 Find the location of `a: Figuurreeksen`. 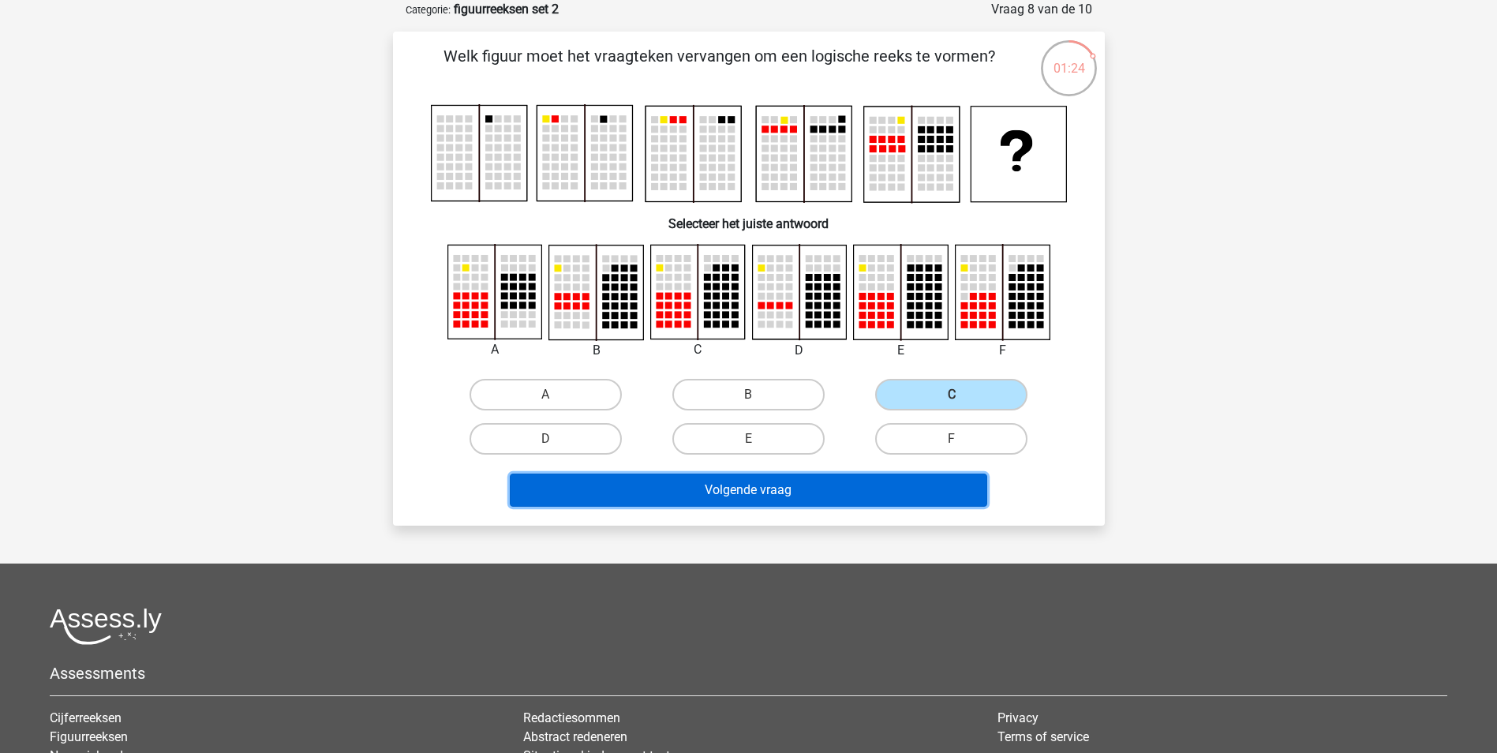

a: Figuurreeksen is located at coordinates (88, 736).